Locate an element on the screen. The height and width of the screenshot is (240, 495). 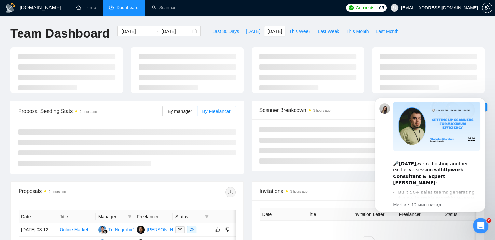
span: Invitations is located at coordinates (368, 191).